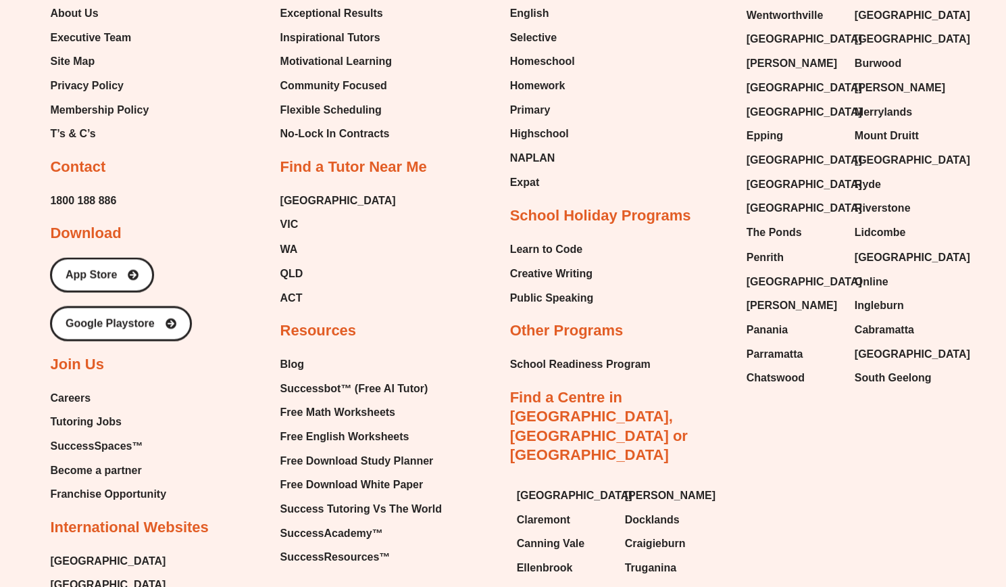 The image size is (1006, 587). I want to click on span: SuccessAcademy™, so click(331, 533).